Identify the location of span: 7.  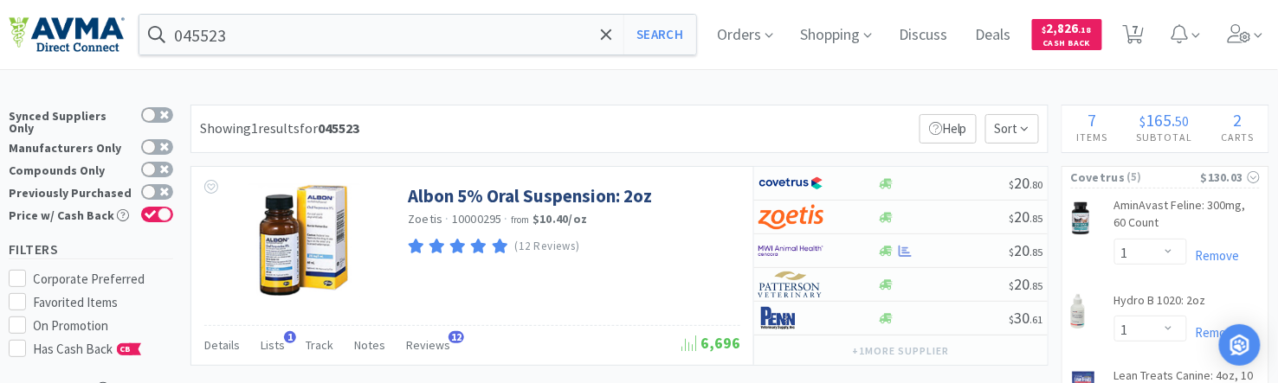
(1092, 119).